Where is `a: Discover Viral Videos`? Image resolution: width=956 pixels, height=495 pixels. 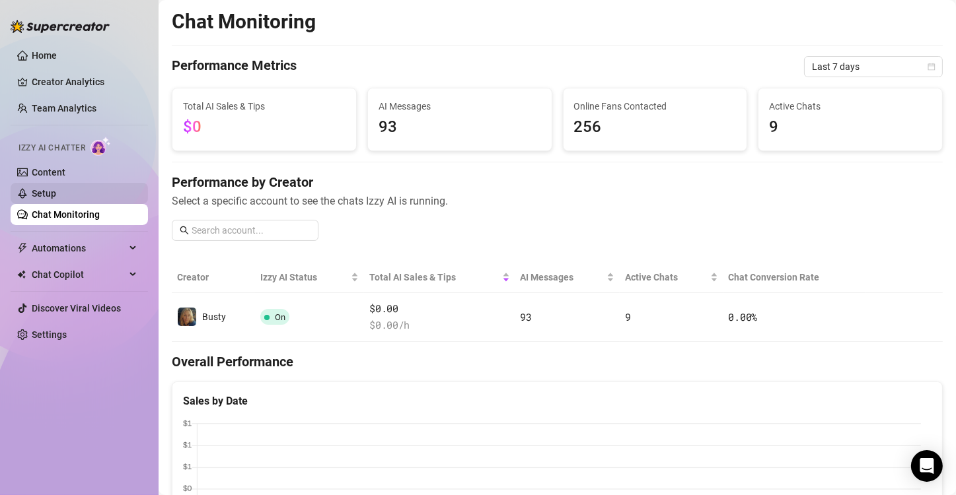 a: Discover Viral Videos is located at coordinates (76, 308).